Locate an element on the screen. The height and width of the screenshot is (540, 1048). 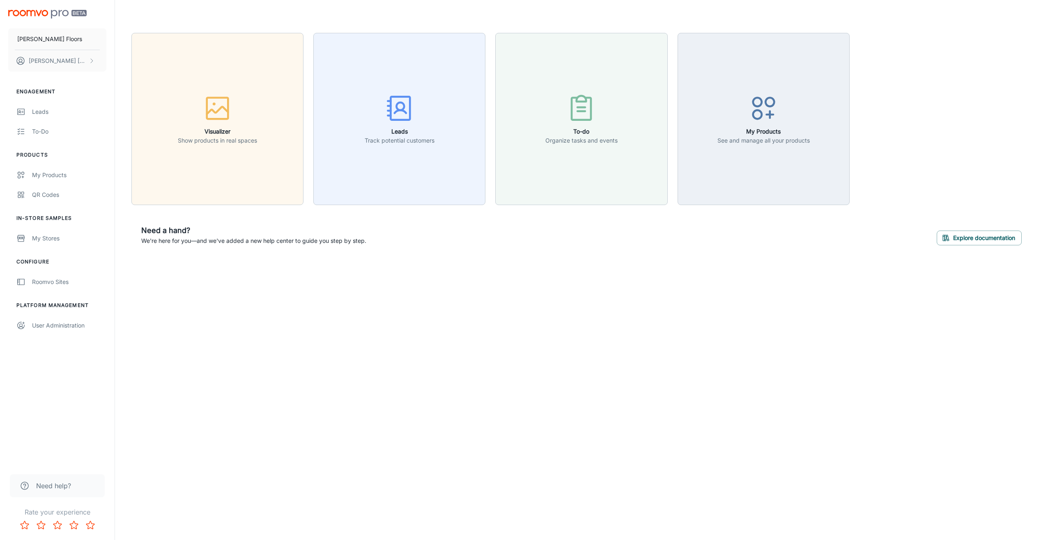
a: To-doOrganize tasks and events is located at coordinates (581, 118).